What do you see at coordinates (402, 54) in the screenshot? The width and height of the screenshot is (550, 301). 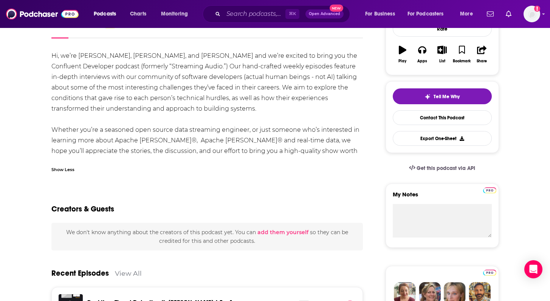 I see `button: Play` at bounding box center [402, 54].